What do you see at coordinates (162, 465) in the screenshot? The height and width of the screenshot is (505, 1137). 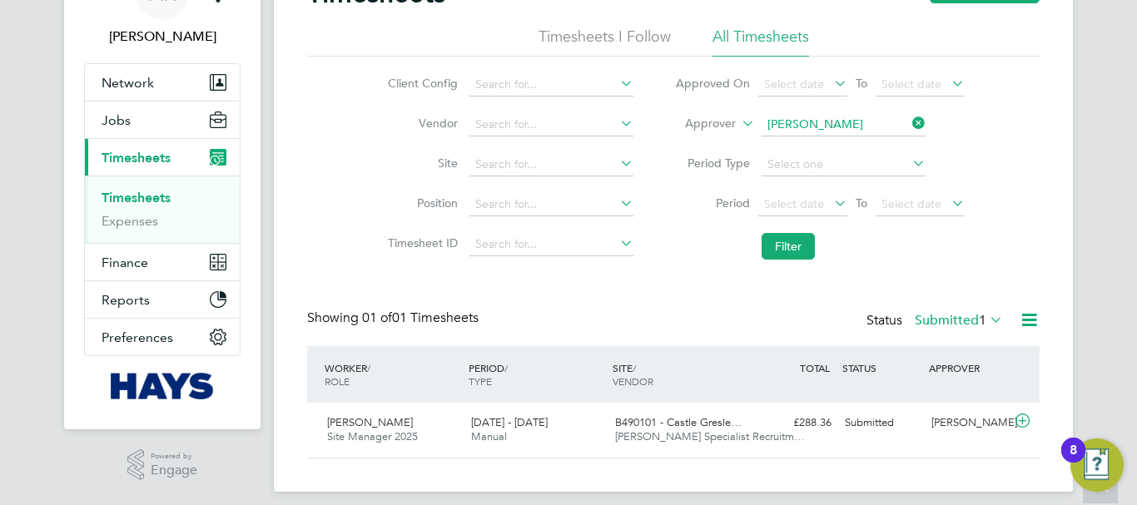 I see `a: Powered byEngage` at bounding box center [162, 465].